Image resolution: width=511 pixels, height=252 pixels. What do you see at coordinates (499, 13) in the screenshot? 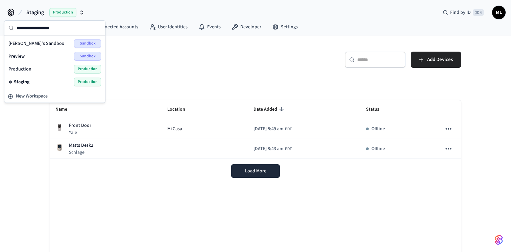
I see `button: ML` at bounding box center [499, 13].